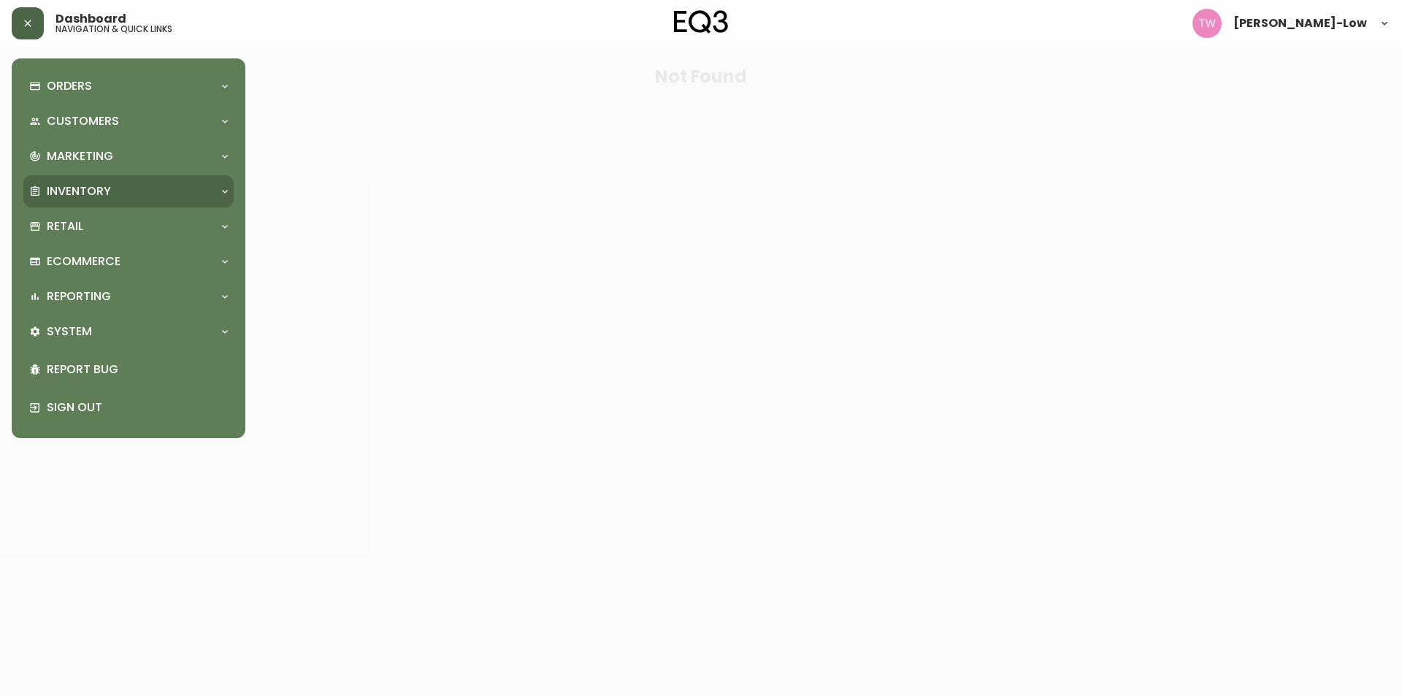  What do you see at coordinates (69, 332) in the screenshot?
I see `p: System` at bounding box center [69, 332].